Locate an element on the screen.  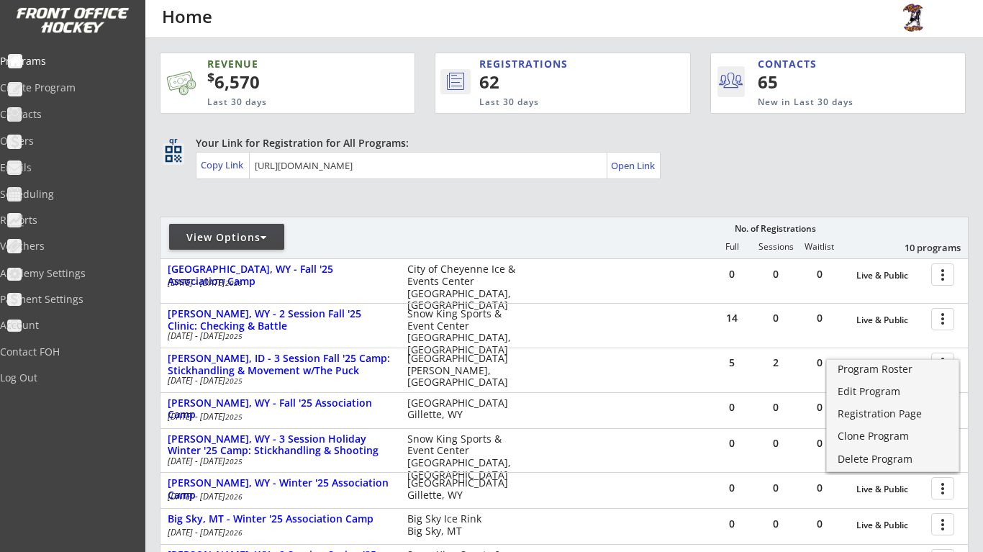
div: Open Link is located at coordinates (633, 166).